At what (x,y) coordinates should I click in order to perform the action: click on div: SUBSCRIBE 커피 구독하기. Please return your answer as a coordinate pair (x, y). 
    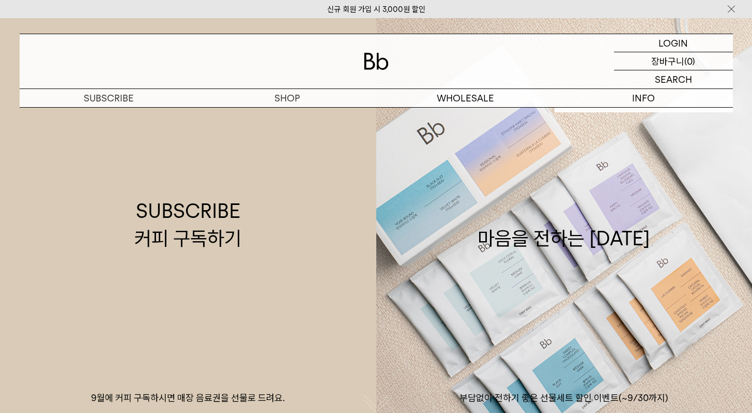
    Looking at the image, I should click on (188, 224).